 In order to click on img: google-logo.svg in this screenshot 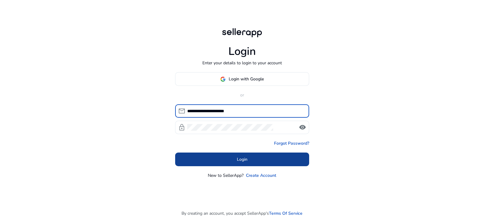, I will do `click(223, 79)`.